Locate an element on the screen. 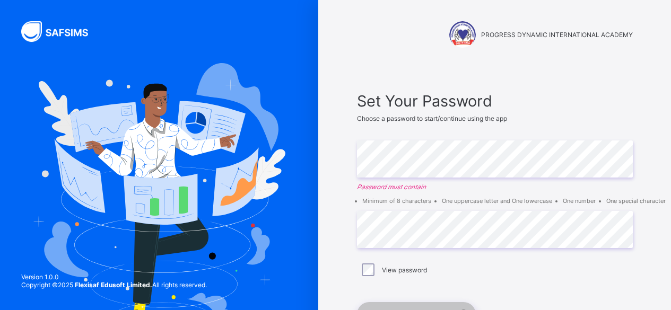 The image size is (671, 310). li: Minimum of 8 characters is located at coordinates (396, 201).